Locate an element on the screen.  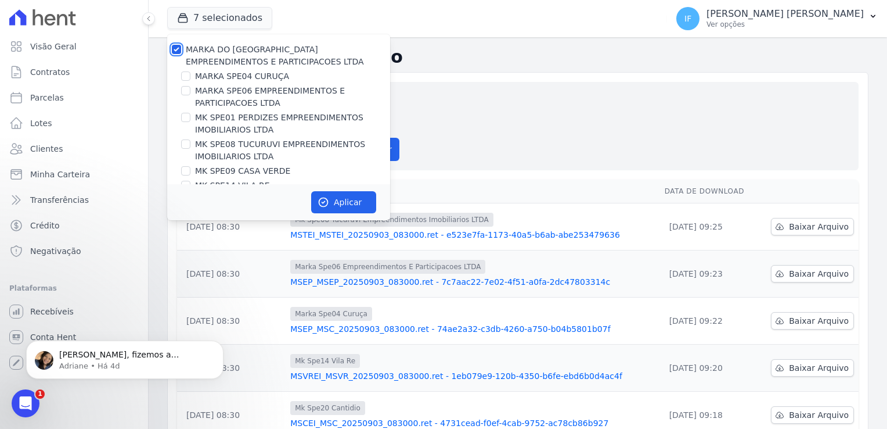
span: Visão Geral is located at coordinates (53, 46).